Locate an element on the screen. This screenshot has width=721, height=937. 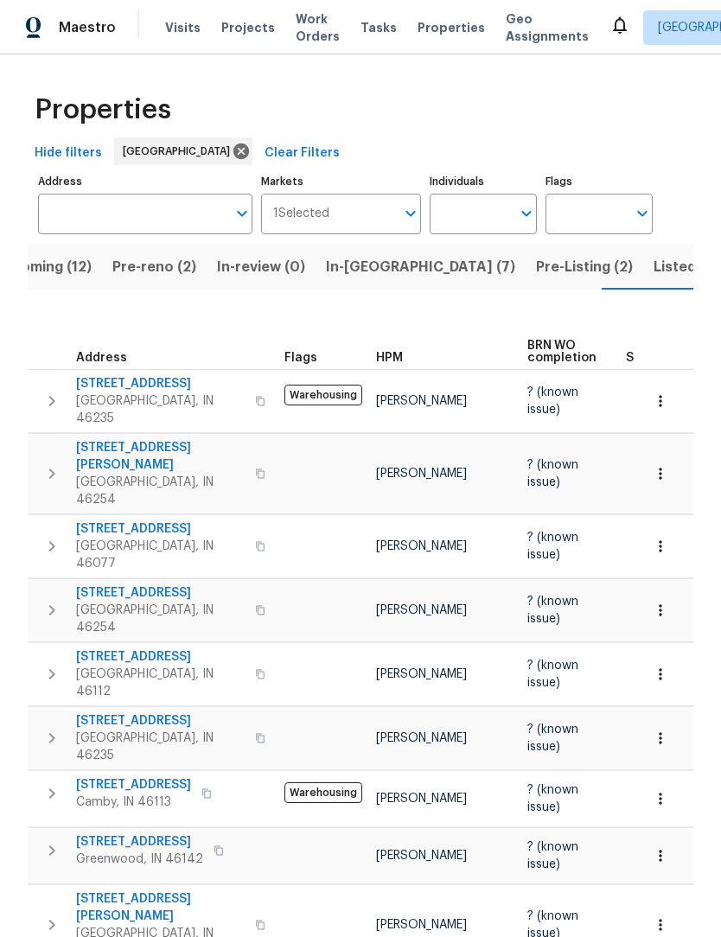
span: In-review (0) is located at coordinates (261, 267).